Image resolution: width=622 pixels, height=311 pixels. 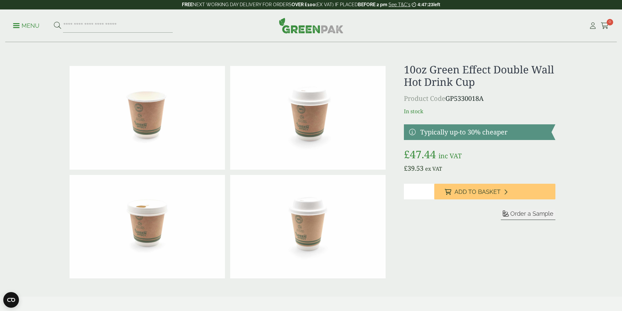 What do you see at coordinates (303, 5) in the screenshot?
I see `strong: OVER £100` at bounding box center [303, 5].